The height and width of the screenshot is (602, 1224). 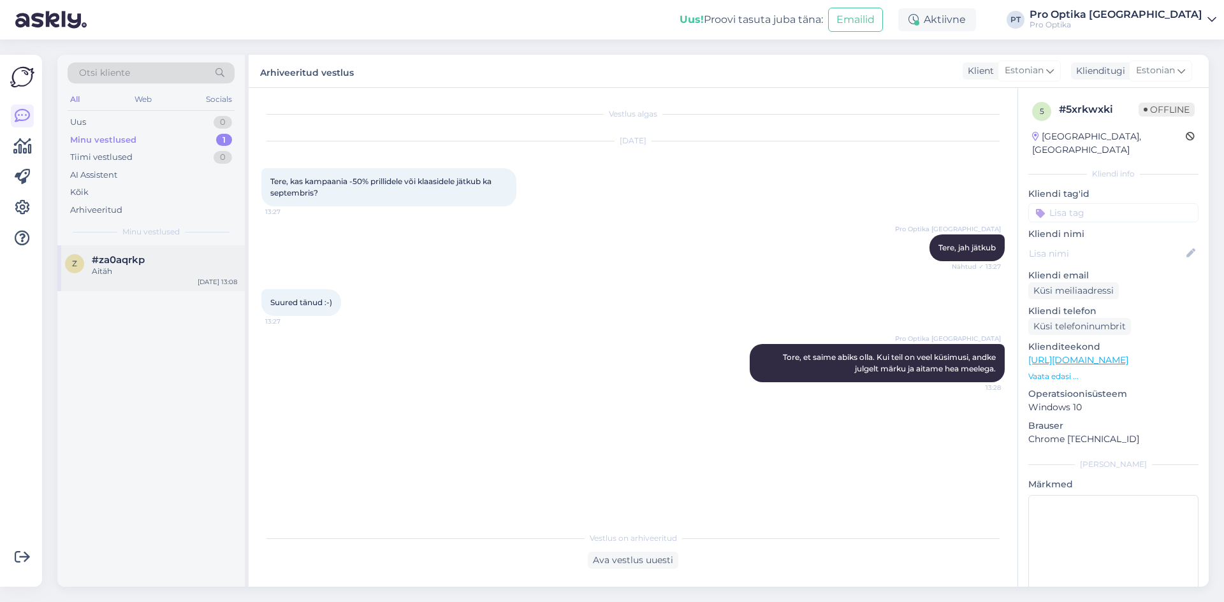 What do you see at coordinates (75, 263) in the screenshot?
I see `span: z` at bounding box center [75, 263].